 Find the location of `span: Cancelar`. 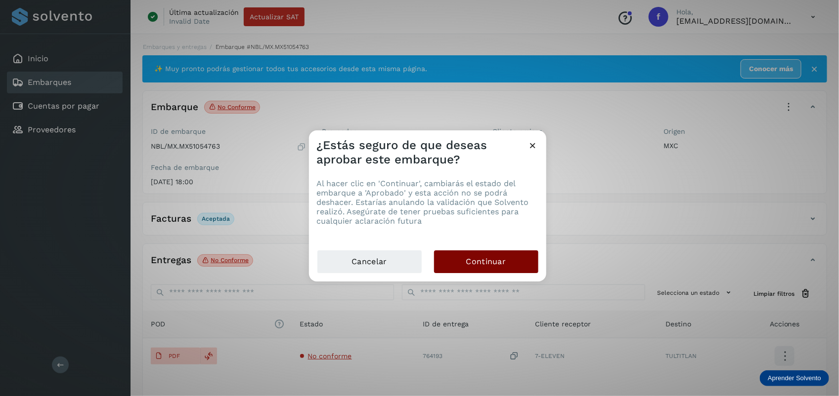

span: Cancelar is located at coordinates (369, 262).